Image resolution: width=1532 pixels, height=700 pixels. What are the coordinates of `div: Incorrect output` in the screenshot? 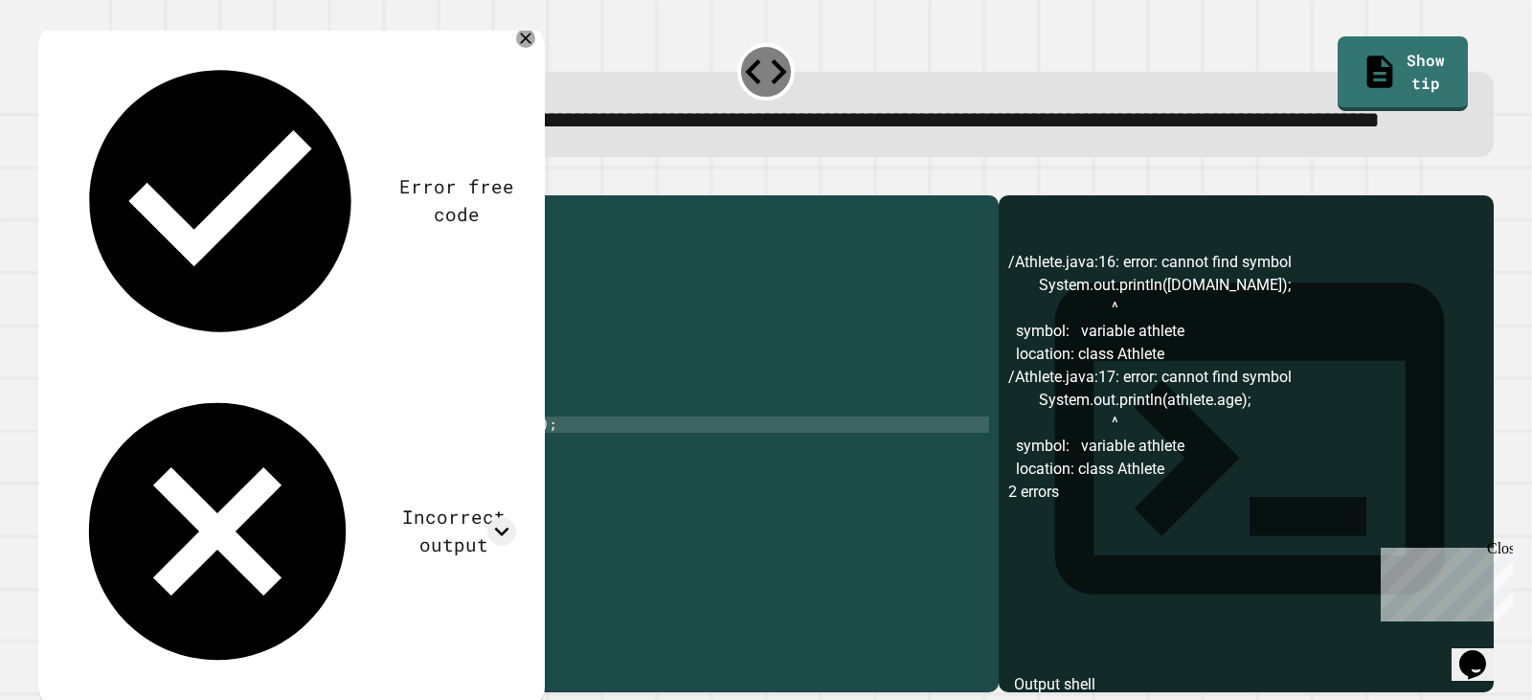 It's located at (453, 531).